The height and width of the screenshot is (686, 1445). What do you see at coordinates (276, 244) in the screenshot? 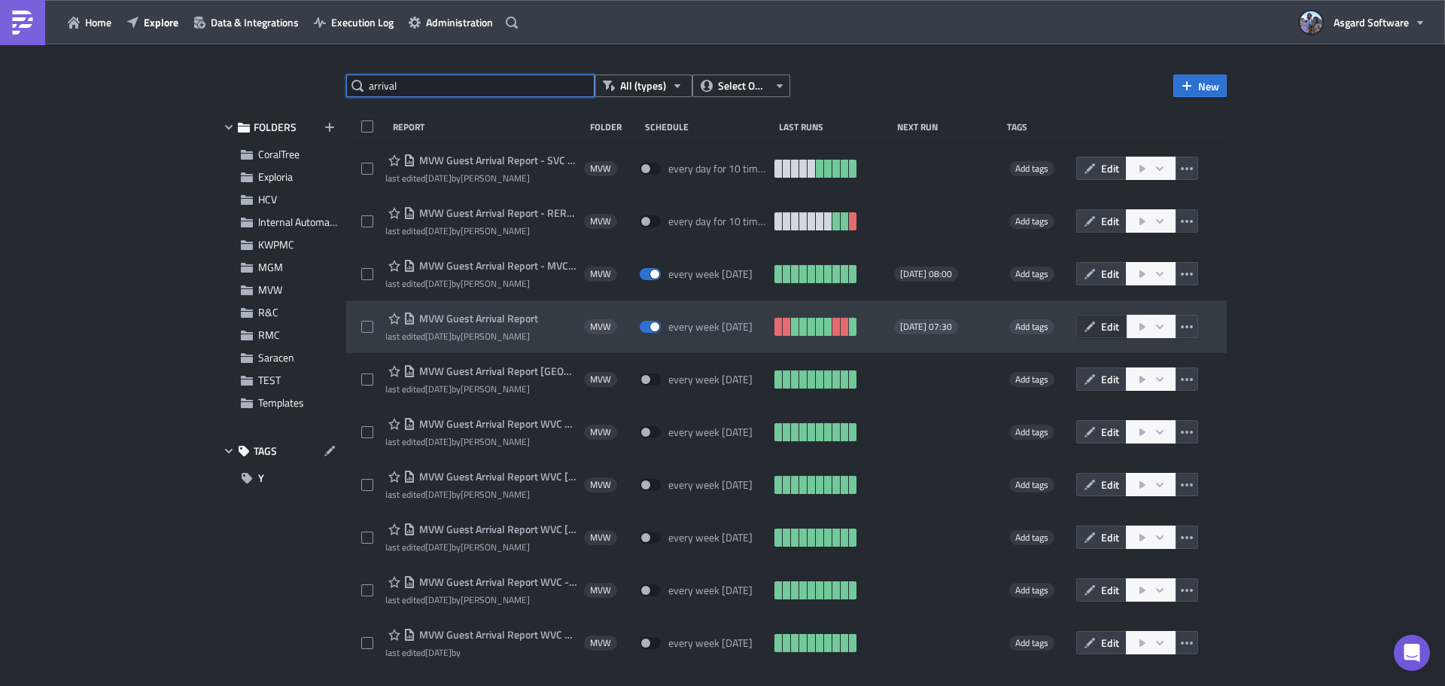
I see `span: KWPMC` at bounding box center [276, 244].